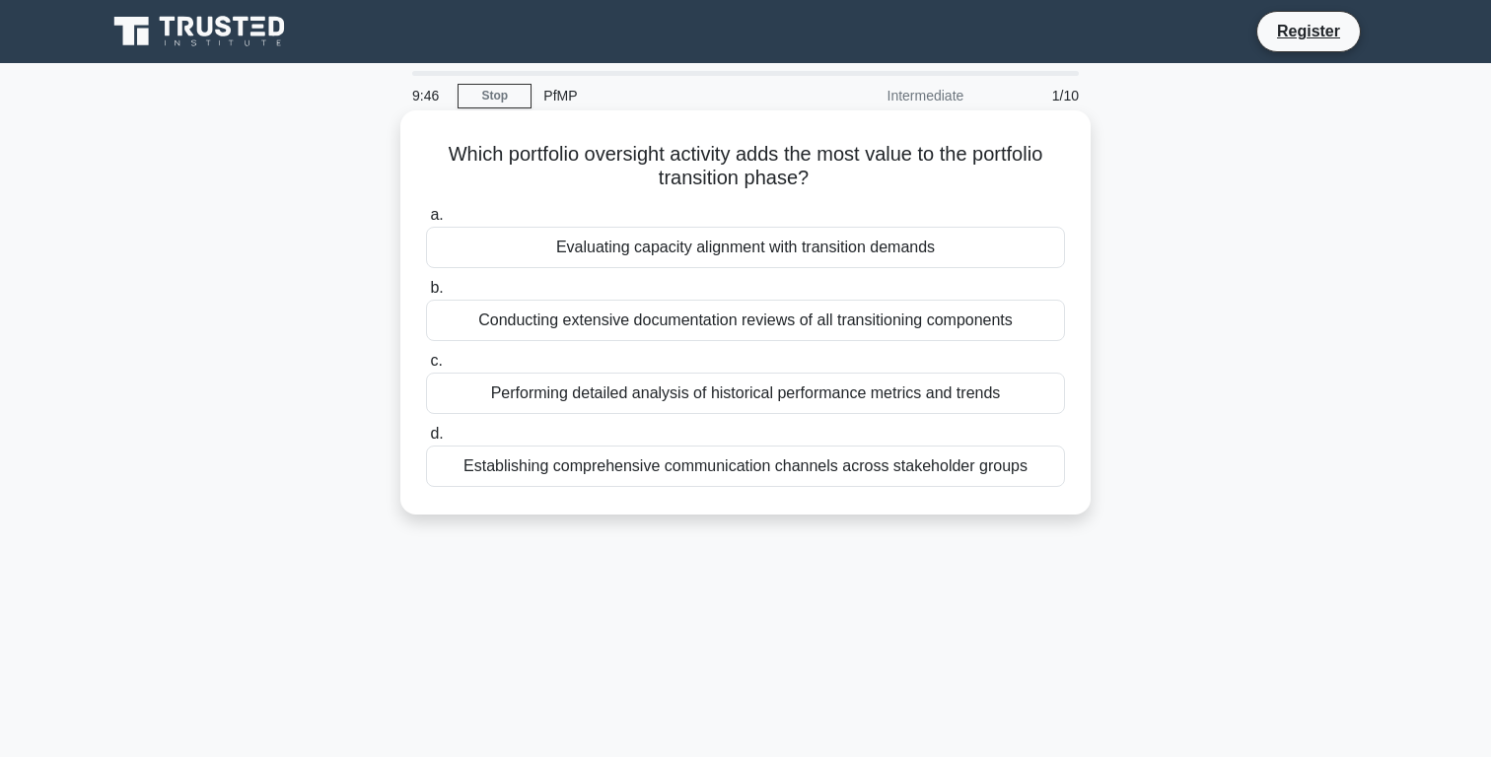  Describe the element at coordinates (745, 167) in the screenshot. I see `h5: Which portfolio oversight activity adds the most value to the portfolio transition phase?` at that location.